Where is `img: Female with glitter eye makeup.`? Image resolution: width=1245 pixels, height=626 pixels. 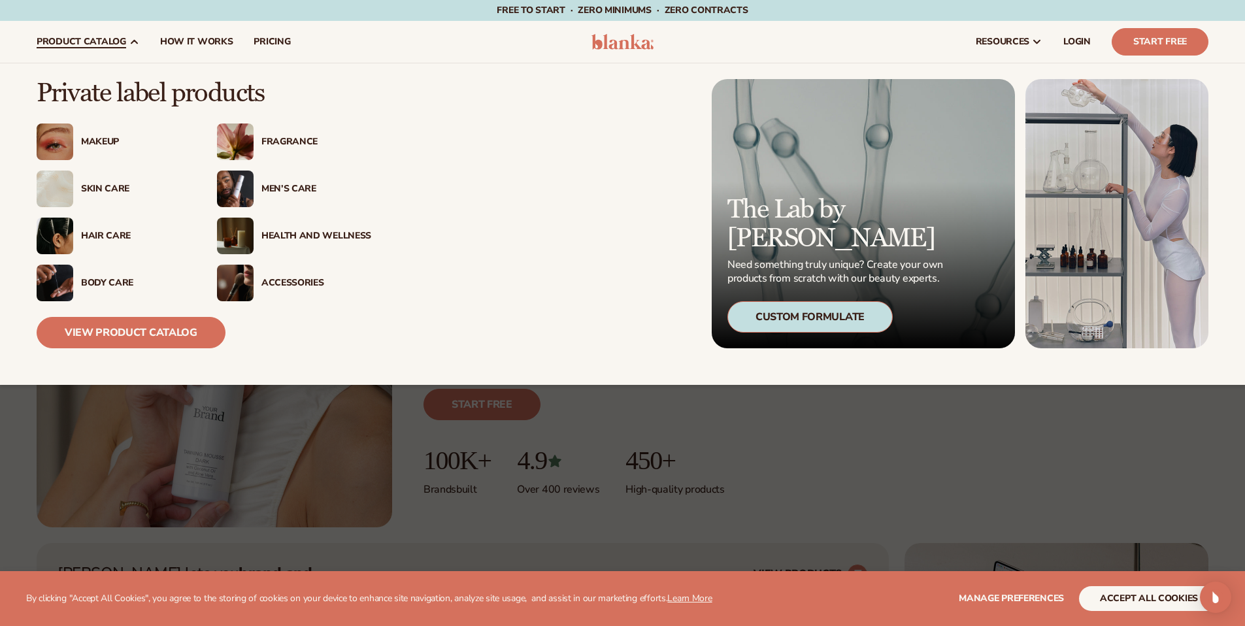 img: Female with glitter eye makeup. is located at coordinates (55, 142).